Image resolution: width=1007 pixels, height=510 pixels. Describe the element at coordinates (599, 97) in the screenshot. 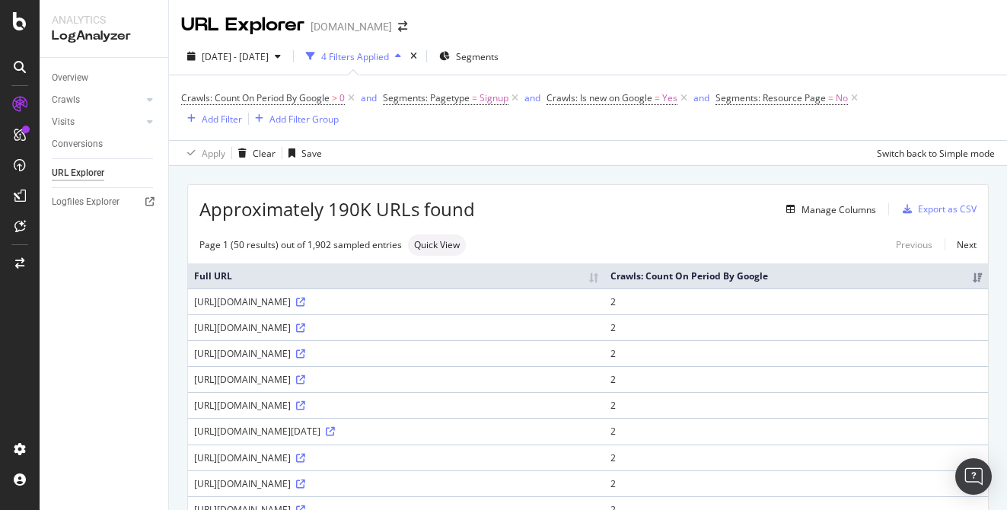

I see `span: Crawls: Is new on Google` at that location.